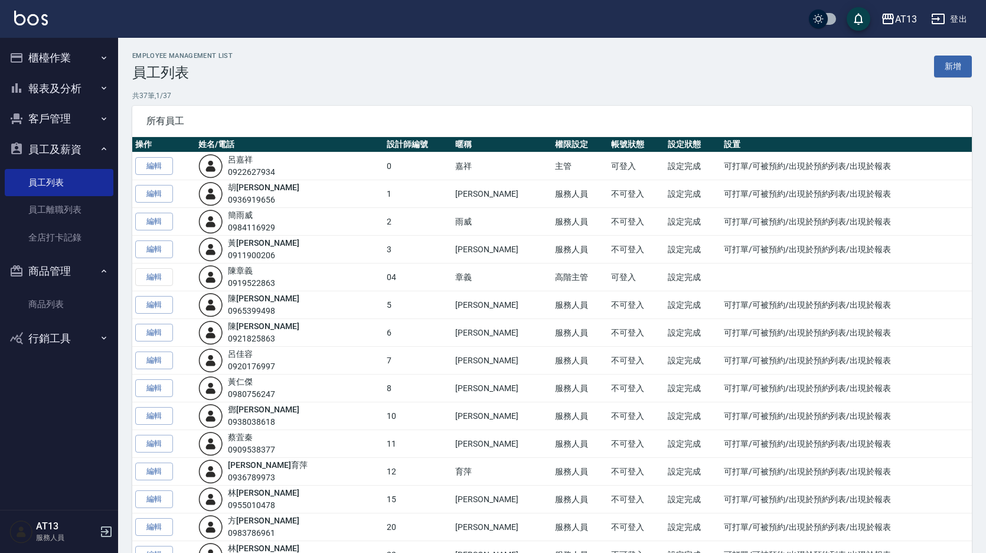  Describe the element at coordinates (59, 183) in the screenshot. I see `a: 員工列表` at that location.